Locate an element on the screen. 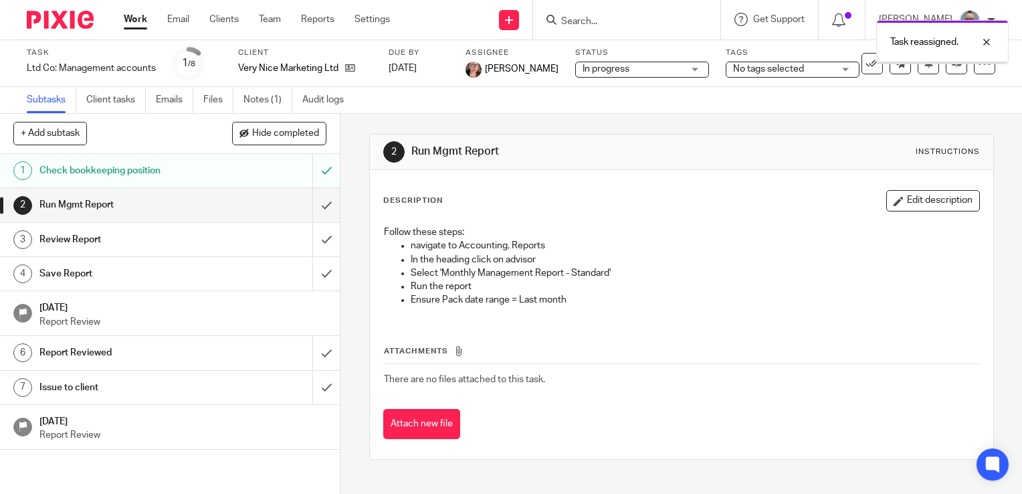 This screenshot has width=1022, height=494. a: Work is located at coordinates (135, 19).